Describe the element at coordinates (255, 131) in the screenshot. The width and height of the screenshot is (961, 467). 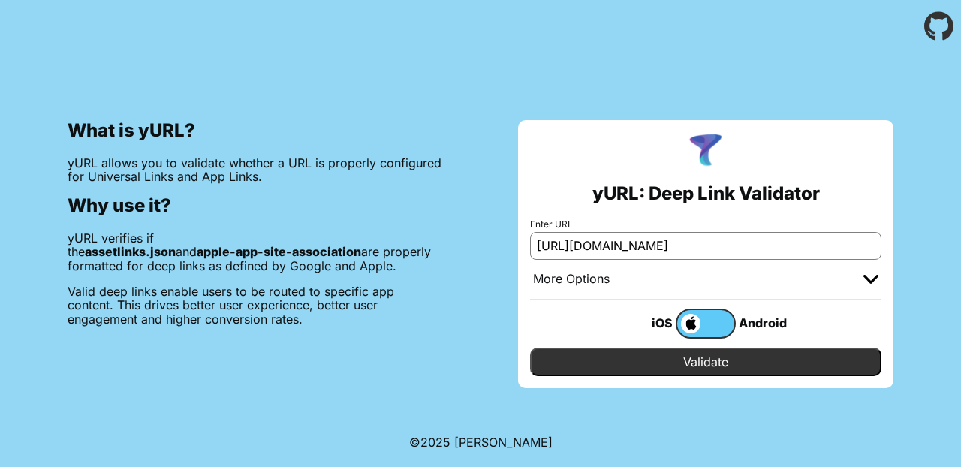
I see `h2: What is yURL?` at that location.